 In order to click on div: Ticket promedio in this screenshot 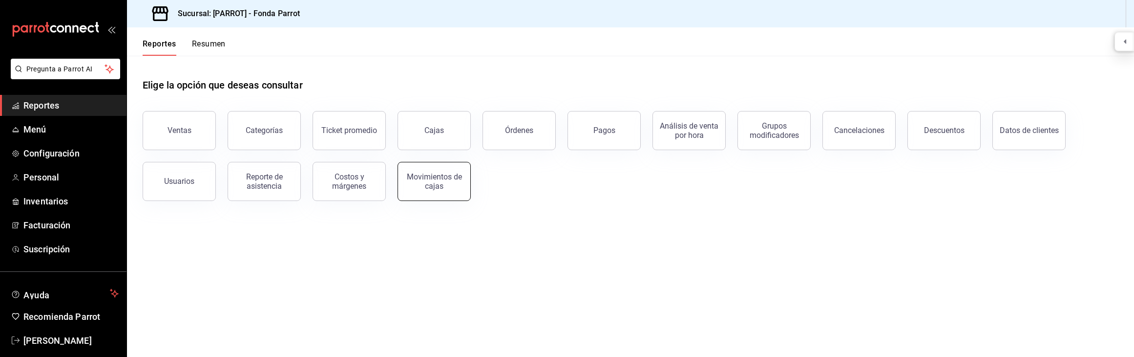, I will do `click(349, 130)`.